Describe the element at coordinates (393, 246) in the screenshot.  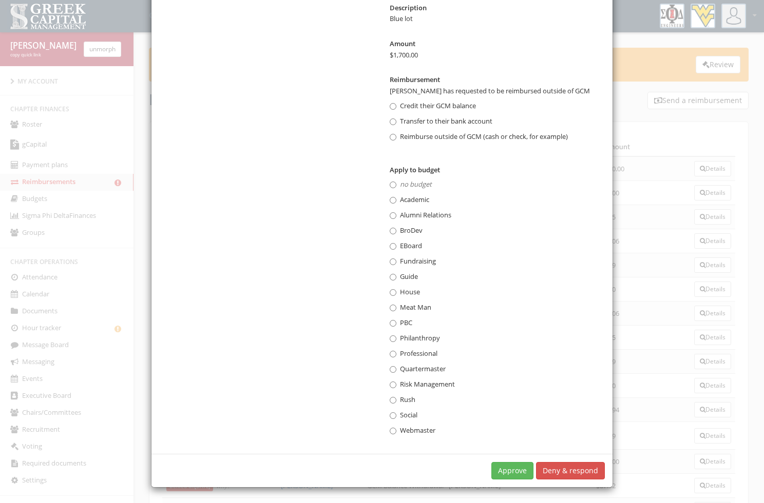
I see `input: EBoard` at that location.